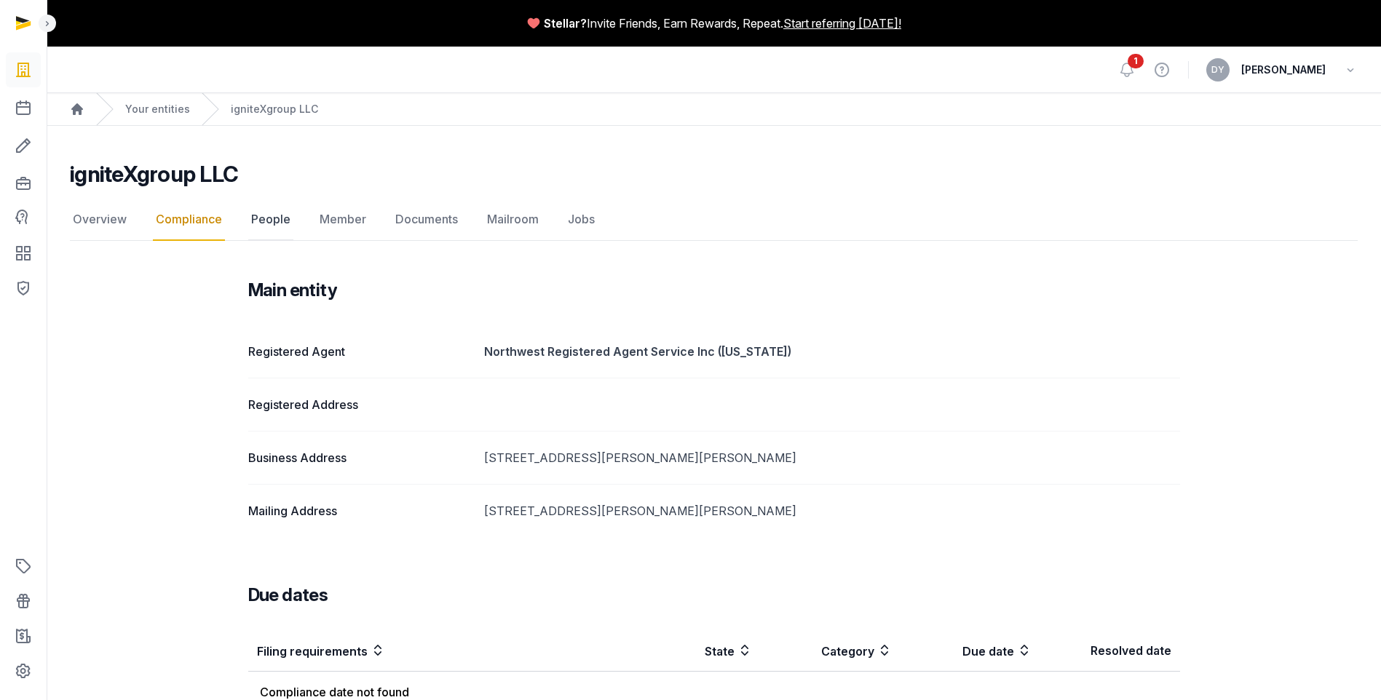 The image size is (1381, 700). What do you see at coordinates (435, 651) in the screenshot?
I see `th: Filing requirements` at bounding box center [435, 651].